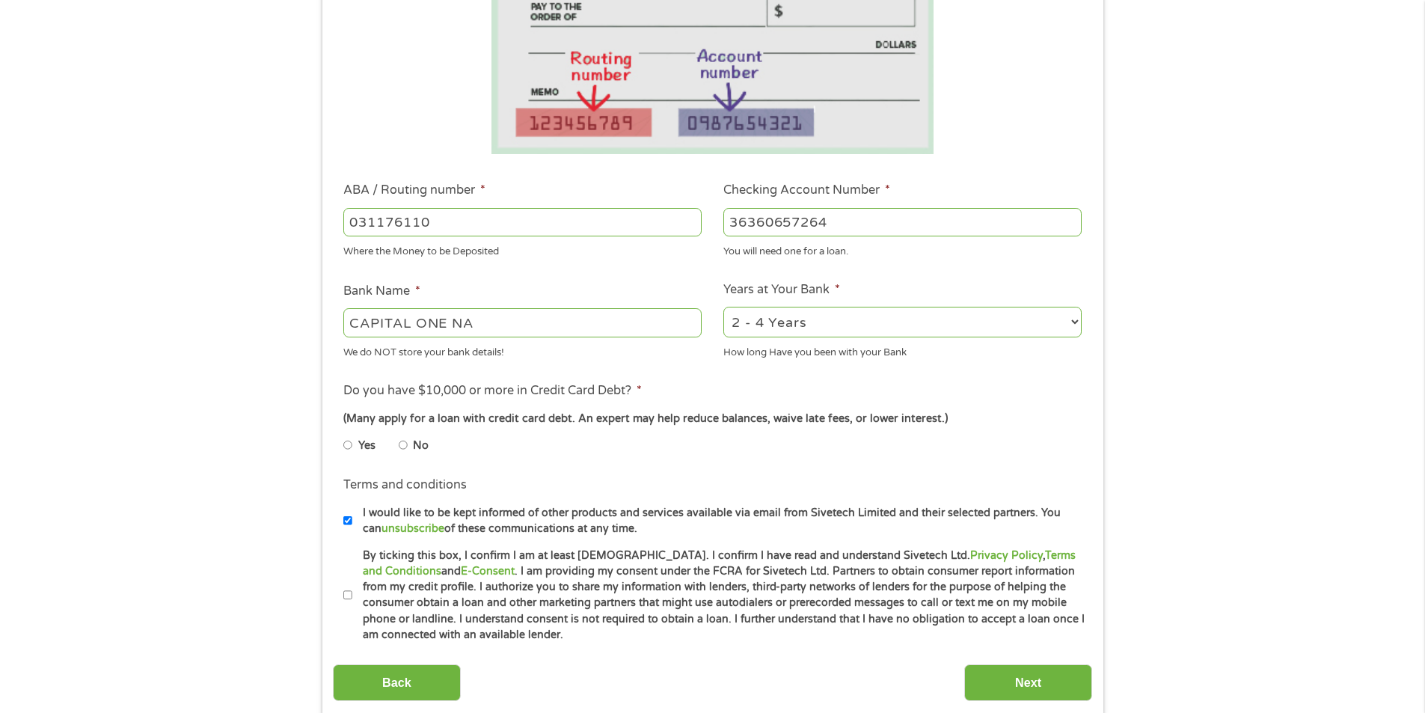 This screenshot has height=713, width=1425. I want to click on a: Terms and Conditions, so click(719, 563).